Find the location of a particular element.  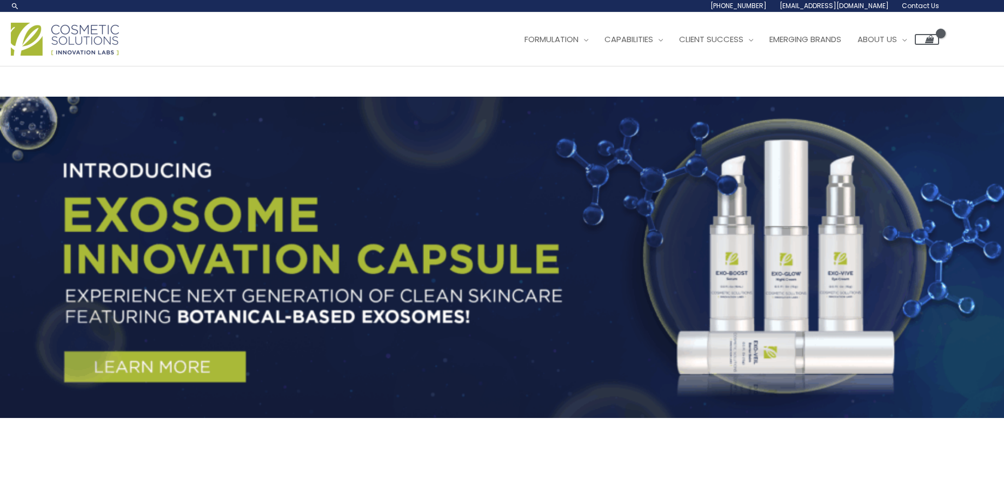

img: Cosmetic Solutions Logo is located at coordinates (65, 39).